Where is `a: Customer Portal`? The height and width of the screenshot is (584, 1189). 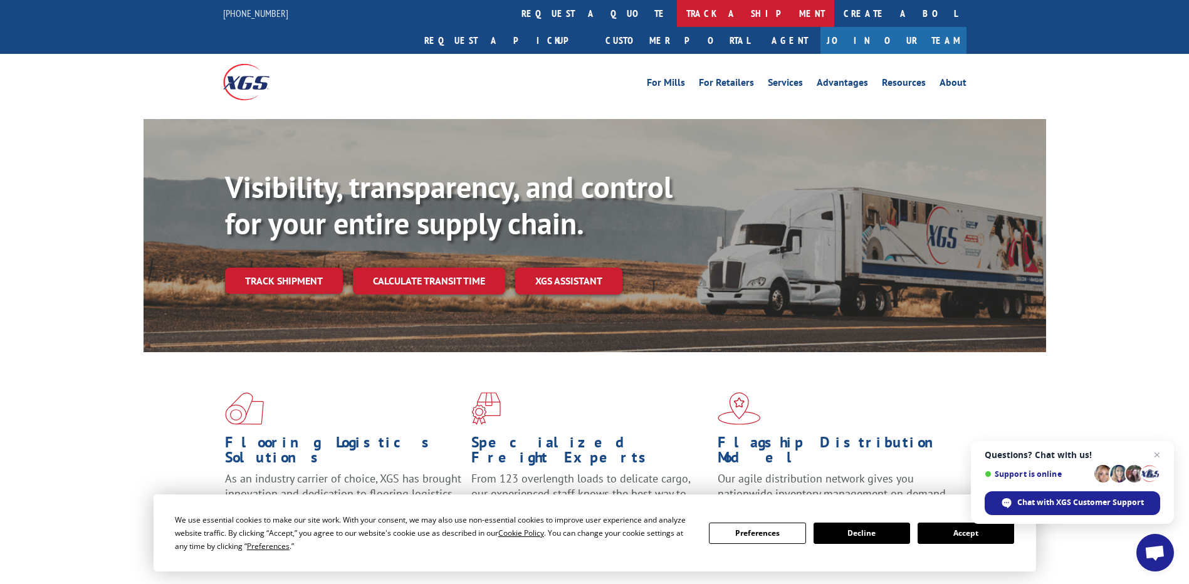
a: Customer Portal is located at coordinates (678, 40).